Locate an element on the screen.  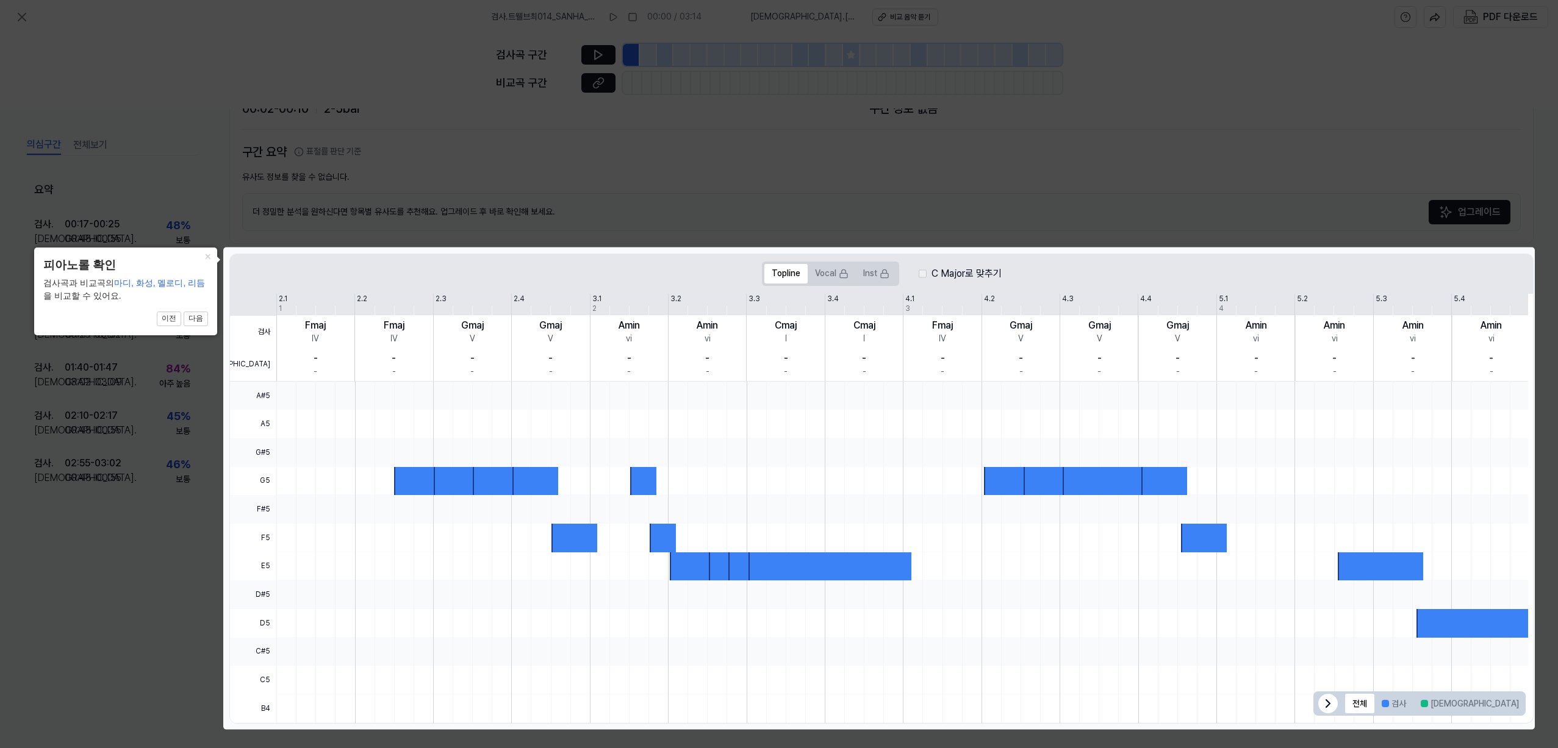
button: Close is located at coordinates (207, 256).